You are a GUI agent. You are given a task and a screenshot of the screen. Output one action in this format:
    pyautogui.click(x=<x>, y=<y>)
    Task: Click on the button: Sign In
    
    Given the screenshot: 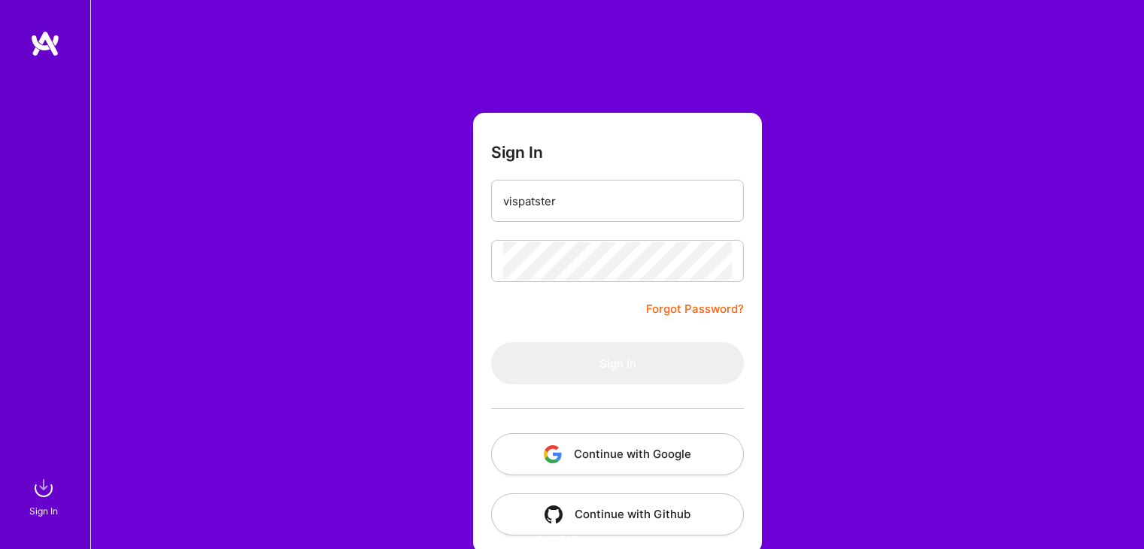 What is the action you would take?
    pyautogui.click(x=618, y=363)
    